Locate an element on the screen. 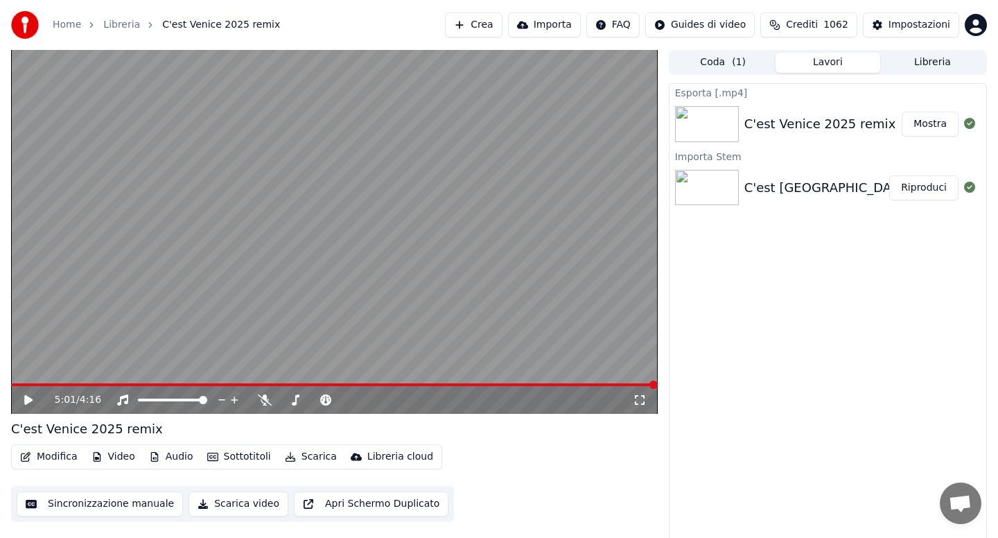 Image resolution: width=998 pixels, height=538 pixels. button: Sincronizzazione manuale is located at coordinates (100, 504).